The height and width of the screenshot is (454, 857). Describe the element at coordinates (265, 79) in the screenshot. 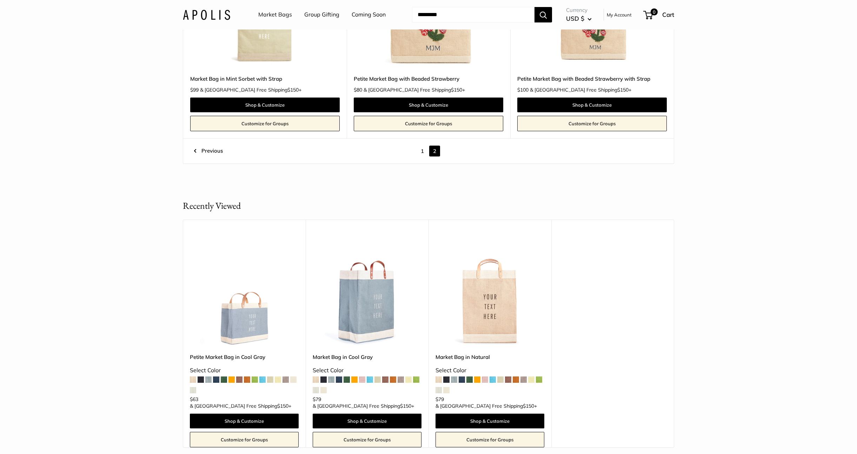

I see `a: Market Bag in Mint Sorbet with Strap` at that location.